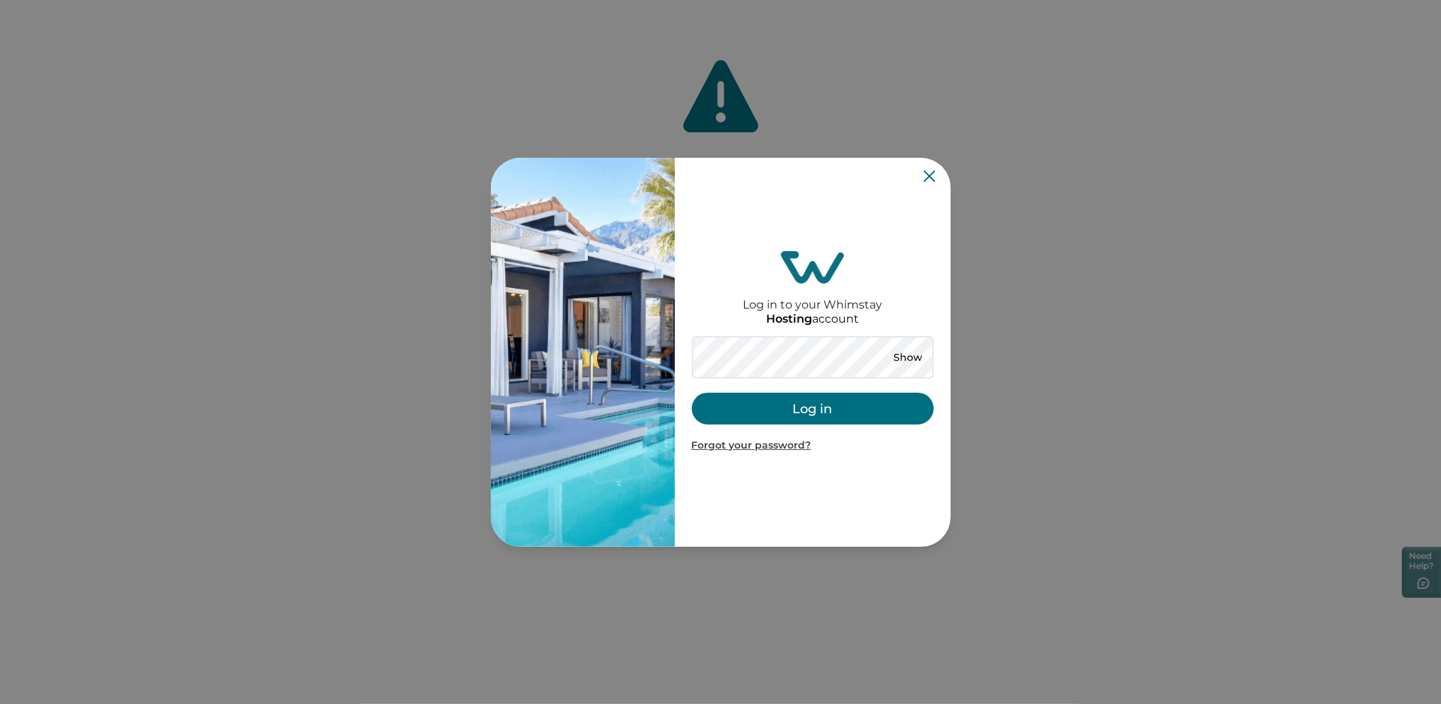  What do you see at coordinates (813, 267) in the screenshot?
I see `img: login-logo` at bounding box center [813, 267].